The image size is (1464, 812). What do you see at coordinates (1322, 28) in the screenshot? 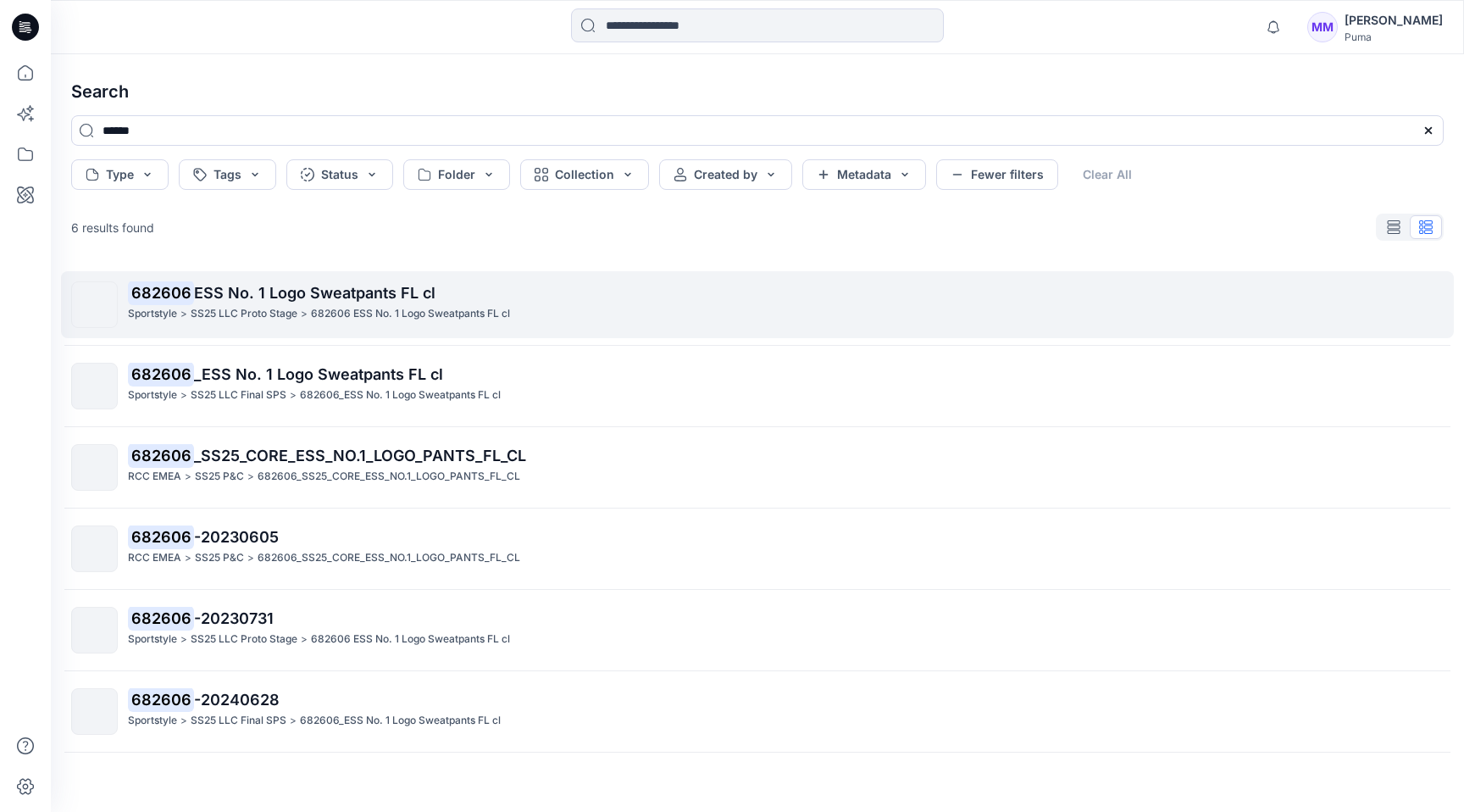
I see `div: MM` at bounding box center [1322, 28].